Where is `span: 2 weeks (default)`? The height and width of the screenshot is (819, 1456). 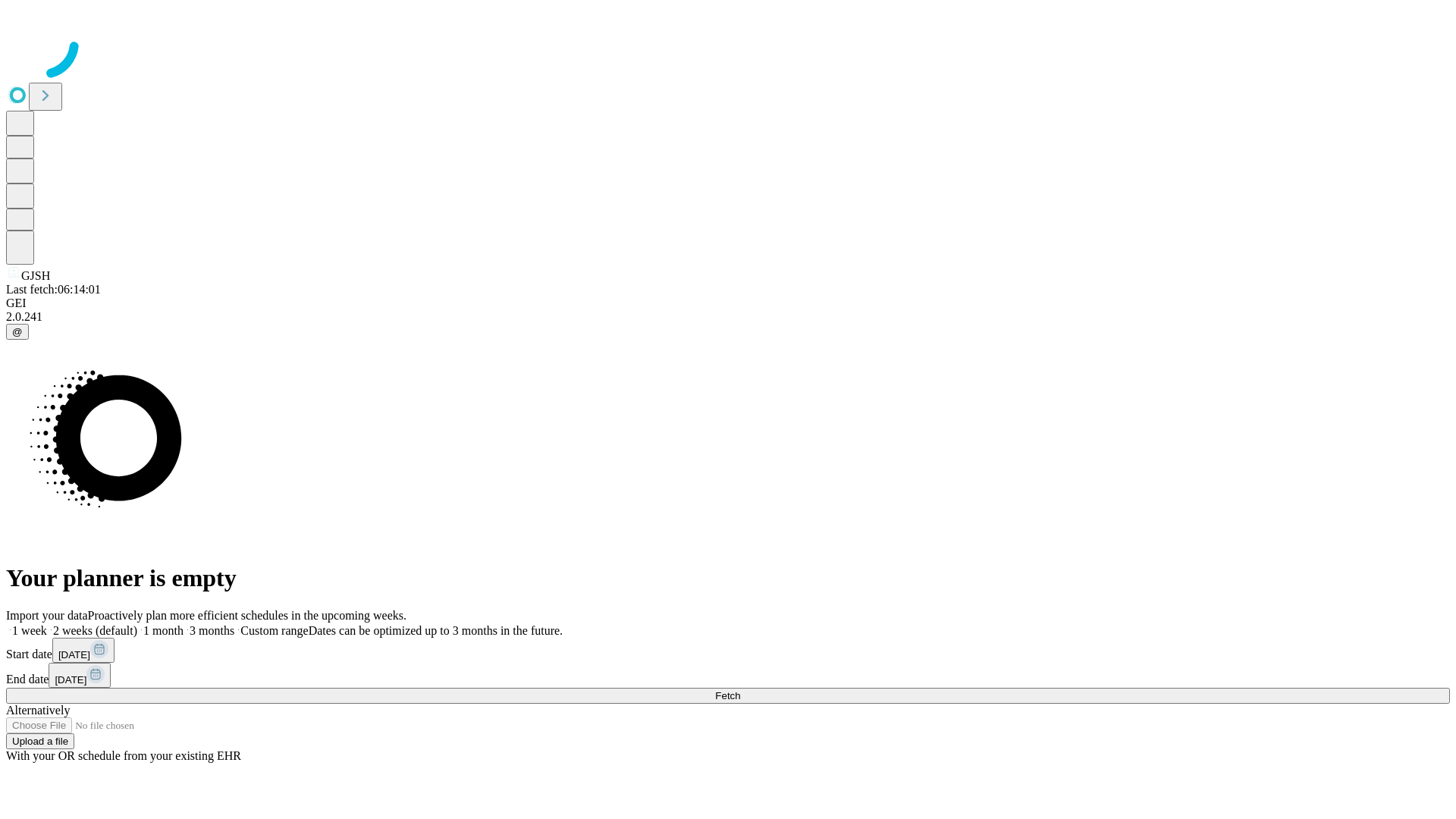
span: 2 weeks (default) is located at coordinates (95, 630).